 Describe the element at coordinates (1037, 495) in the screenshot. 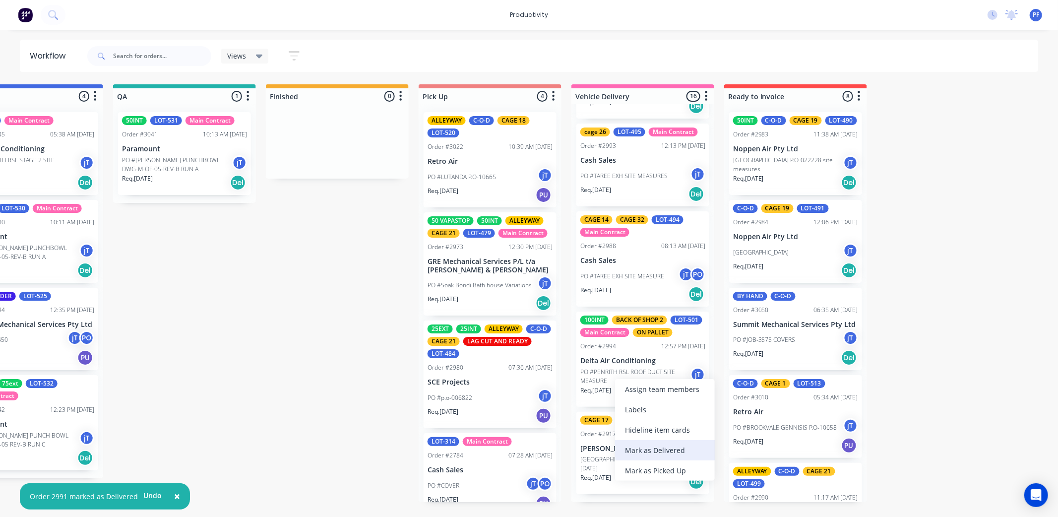

I see `div: Open Intercom Messenger` at that location.